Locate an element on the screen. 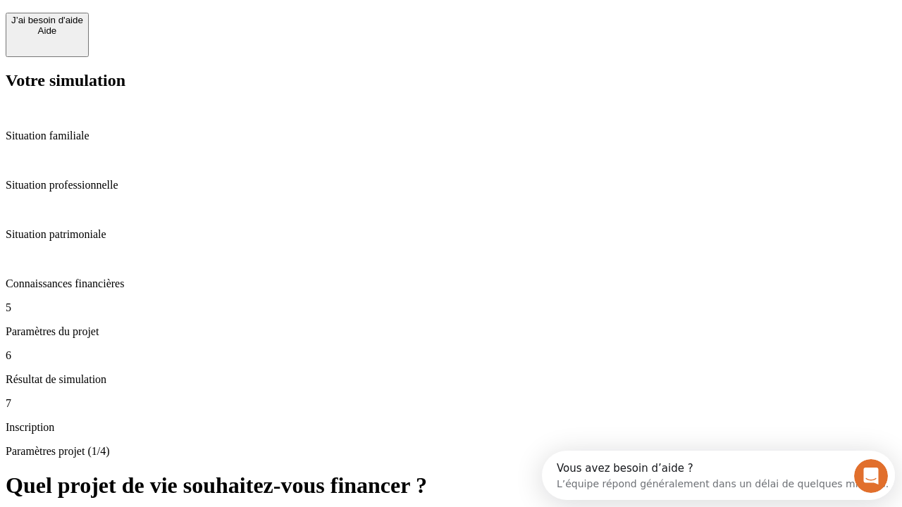  p: Paramètres du projet is located at coordinates (451, 332).